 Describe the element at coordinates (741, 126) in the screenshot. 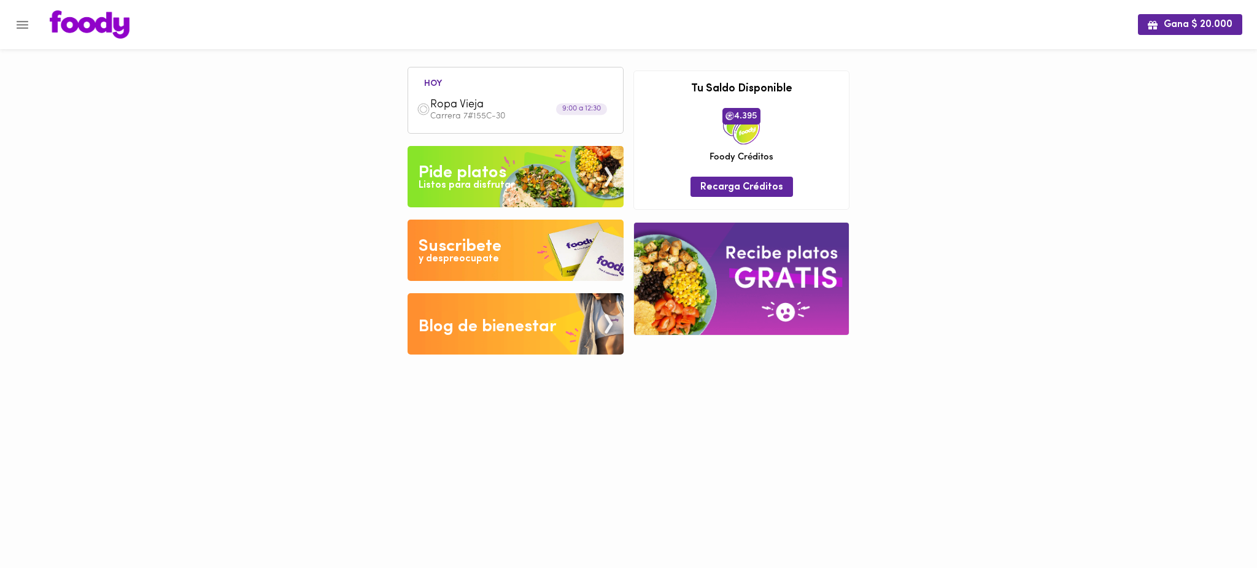

I see `img: credits-package.png` at that location.